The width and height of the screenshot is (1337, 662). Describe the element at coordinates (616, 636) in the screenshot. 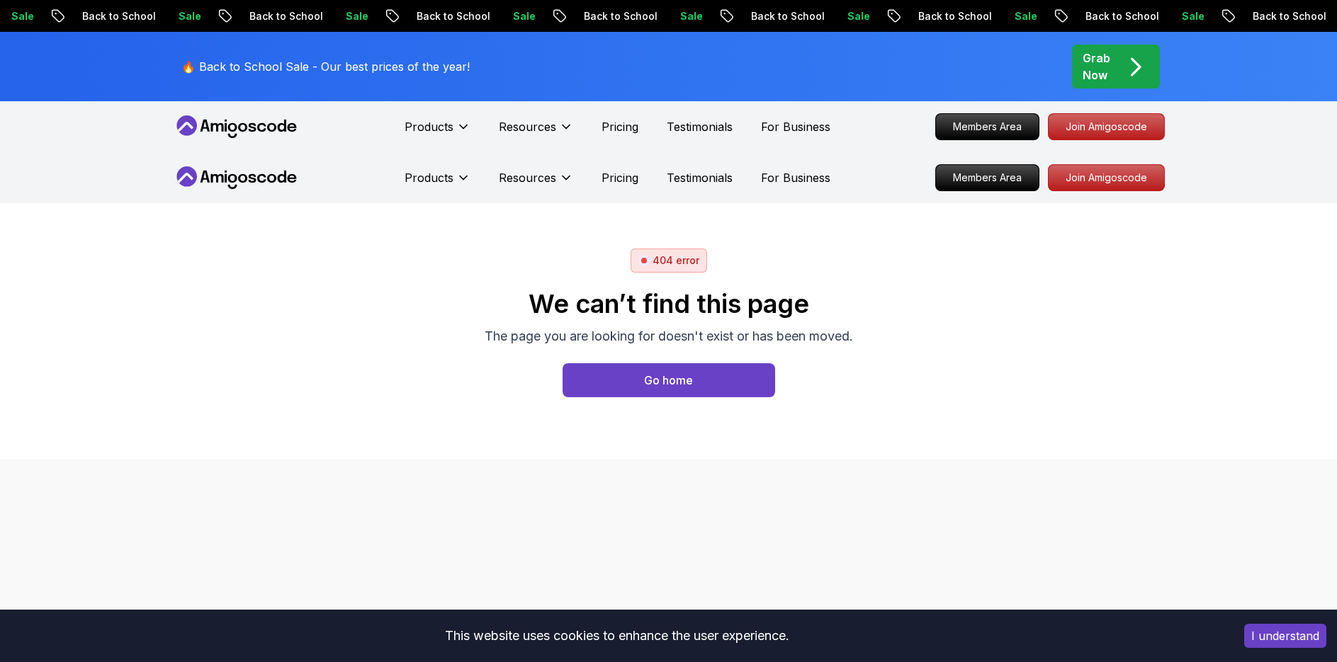

I see `div: This website uses cookies to enhance the user experience.` at that location.